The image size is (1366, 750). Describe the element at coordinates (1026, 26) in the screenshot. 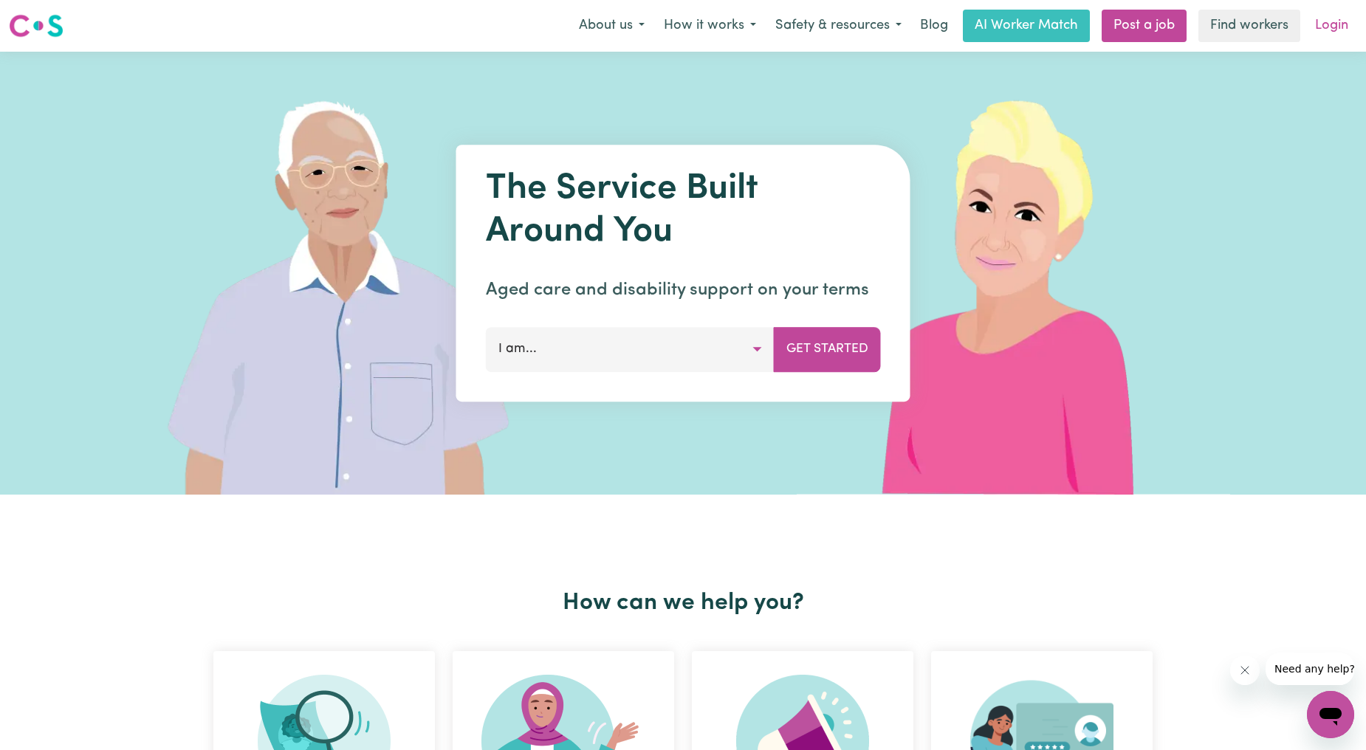

I see `a: AI Worker Match` at that location.